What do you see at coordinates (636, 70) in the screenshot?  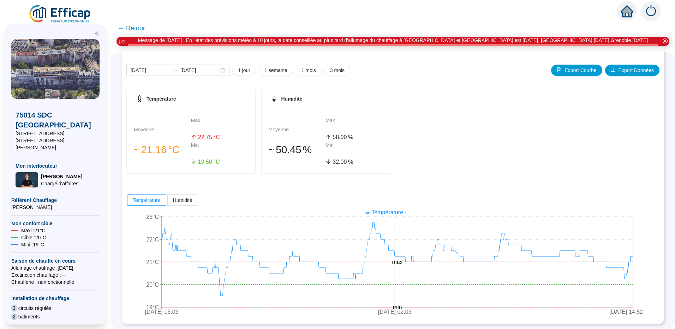 I see `span: Export Données` at bounding box center [636, 70].